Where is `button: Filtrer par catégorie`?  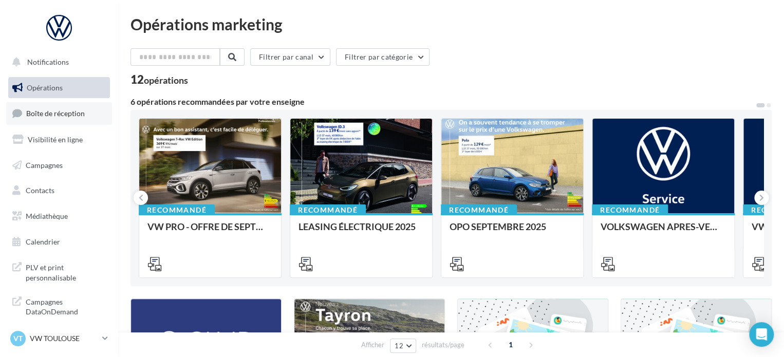
button: Filtrer par catégorie is located at coordinates (383, 57).